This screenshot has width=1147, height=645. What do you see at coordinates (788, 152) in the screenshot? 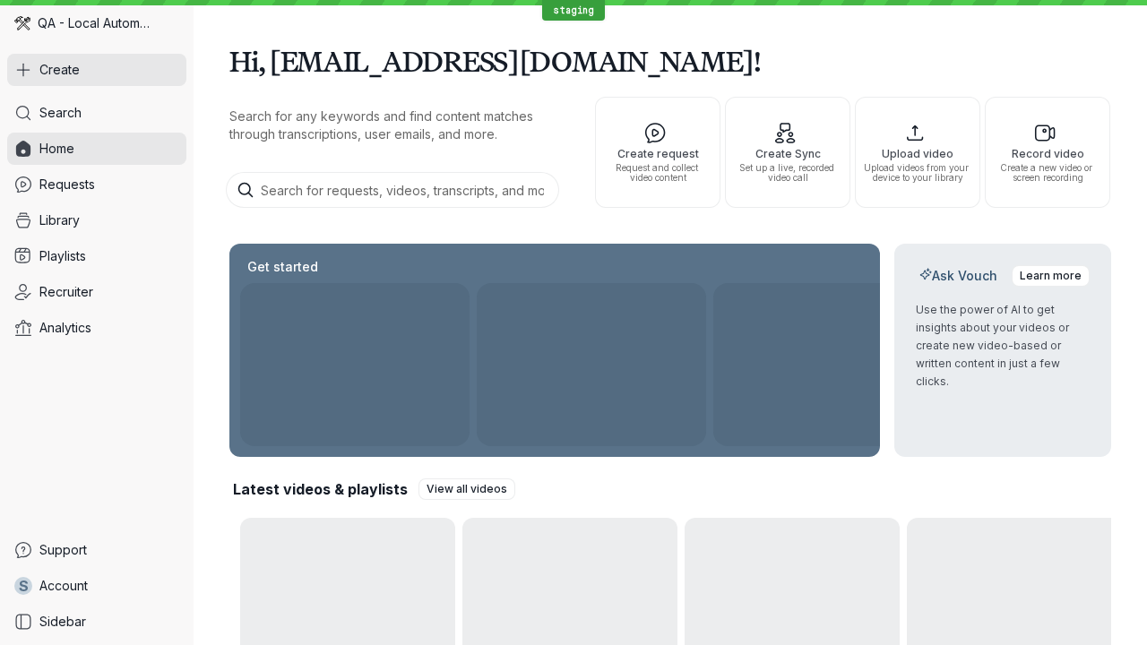
I see `button: Create SyncSet up a live, recorded video call` at bounding box center [788, 152].